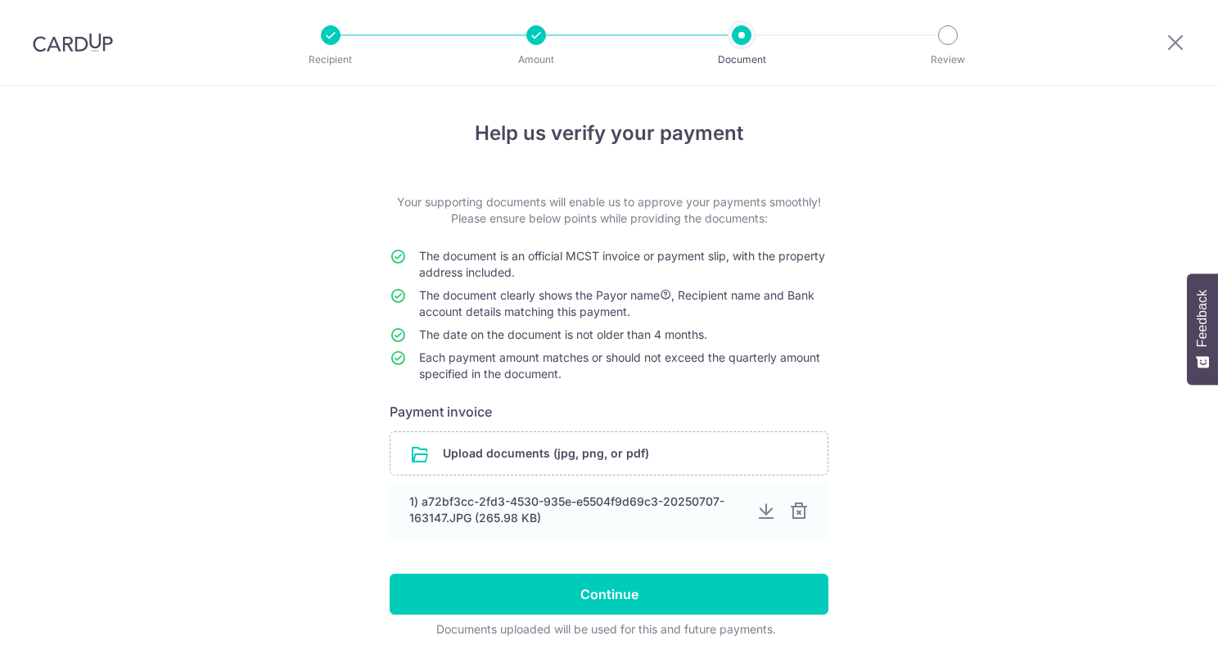  I want to click on span: The document clearly shows the Payor name , Recipient name and Bank account details matching this..., so click(616, 303).